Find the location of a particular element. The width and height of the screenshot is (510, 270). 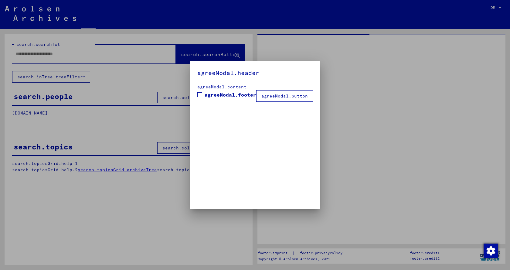

img: Zustimmung ändern is located at coordinates (491, 251).